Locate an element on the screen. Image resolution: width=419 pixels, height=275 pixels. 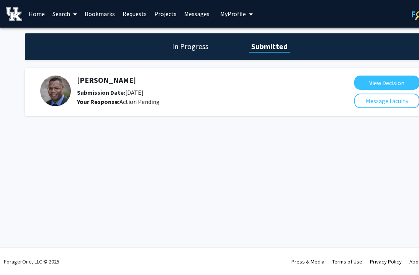
a: Terms of Use is located at coordinates (347, 261).